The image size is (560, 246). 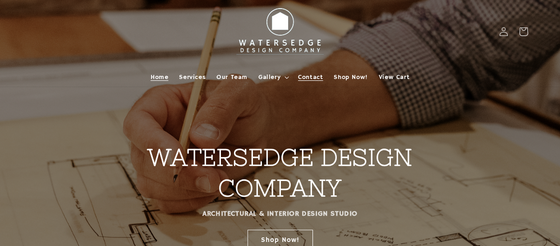 I want to click on span: Services, so click(x=192, y=77).